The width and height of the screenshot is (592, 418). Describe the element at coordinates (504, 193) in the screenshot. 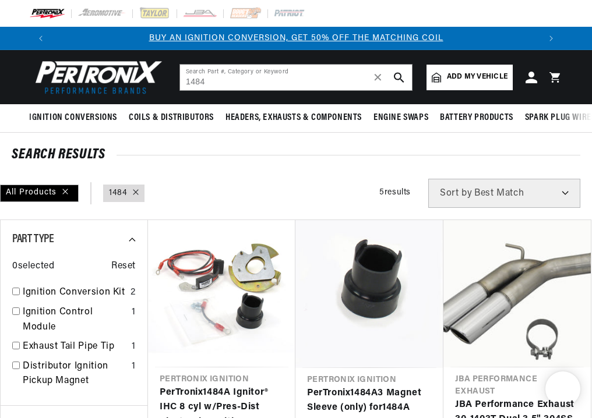

I see `select: Sort by` at that location.